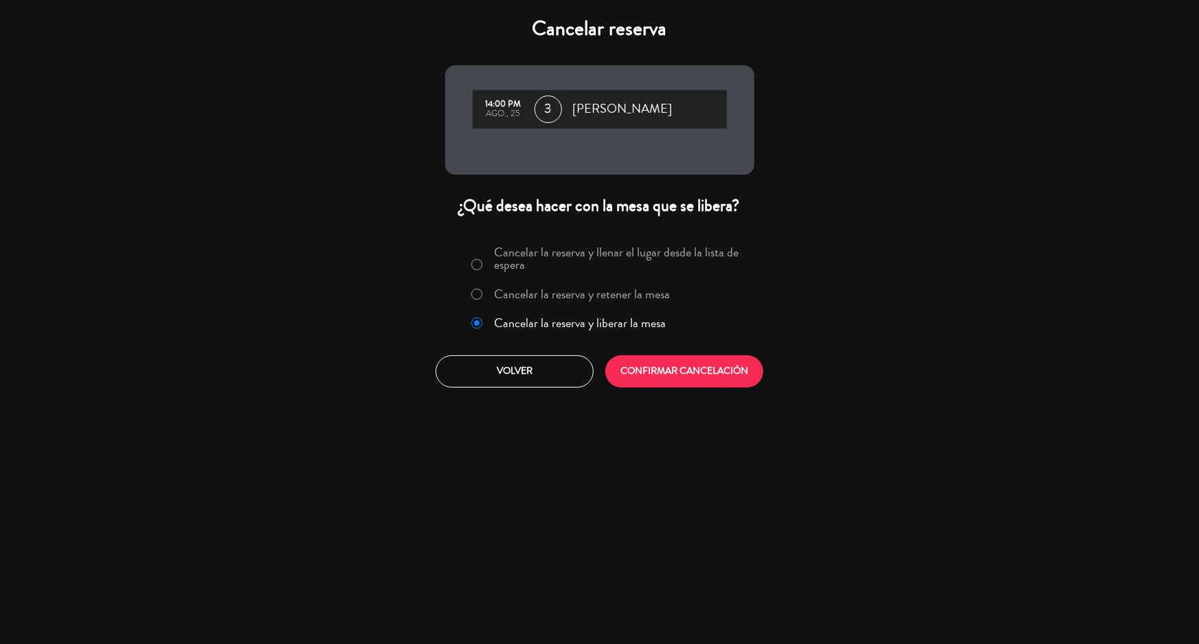  I want to click on button: Volver, so click(515, 371).